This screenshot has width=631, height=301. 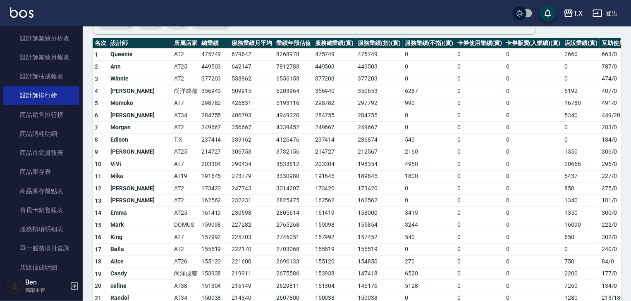 I want to click on td: 406793, so click(x=252, y=116).